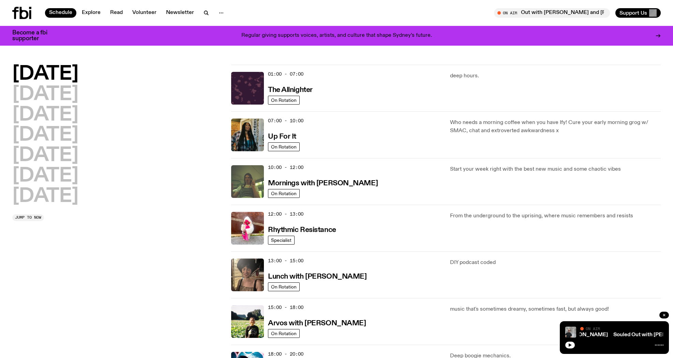 The image size is (673, 358). What do you see at coordinates (286, 121) in the screenshot?
I see `span: 07:00 - 10:00` at bounding box center [286, 121].